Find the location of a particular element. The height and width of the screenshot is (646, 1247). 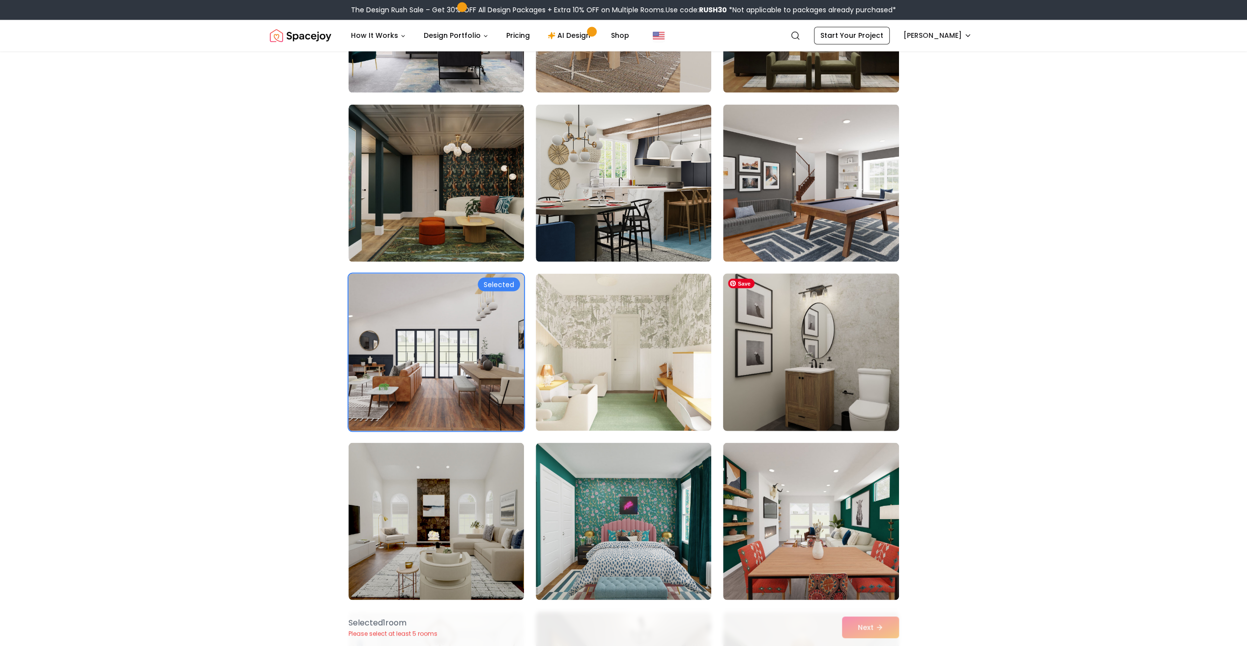

img: Spacejoy Logo is located at coordinates (300, 35).